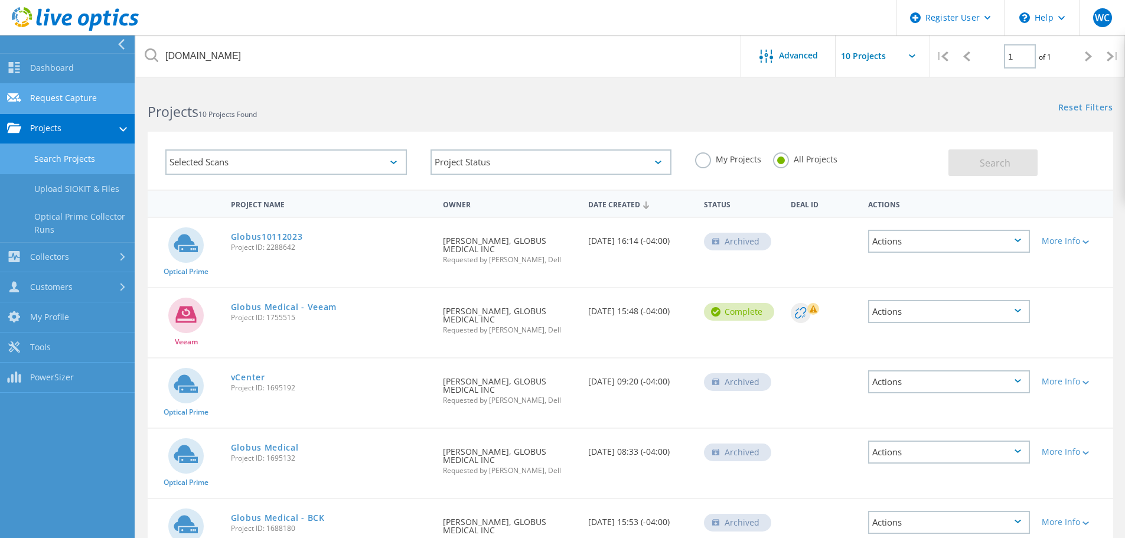  I want to click on div: Deal Id, so click(823, 203).